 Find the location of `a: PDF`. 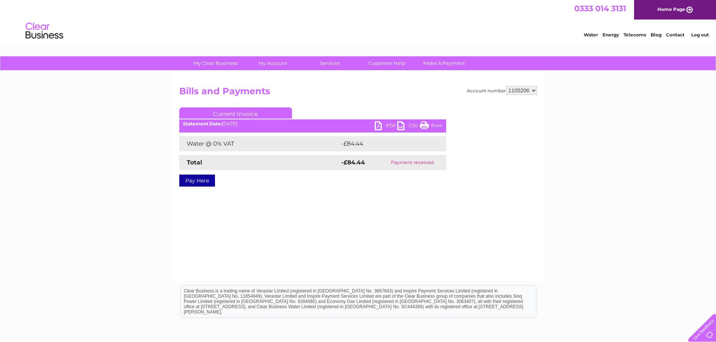

a: PDF is located at coordinates (386, 127).